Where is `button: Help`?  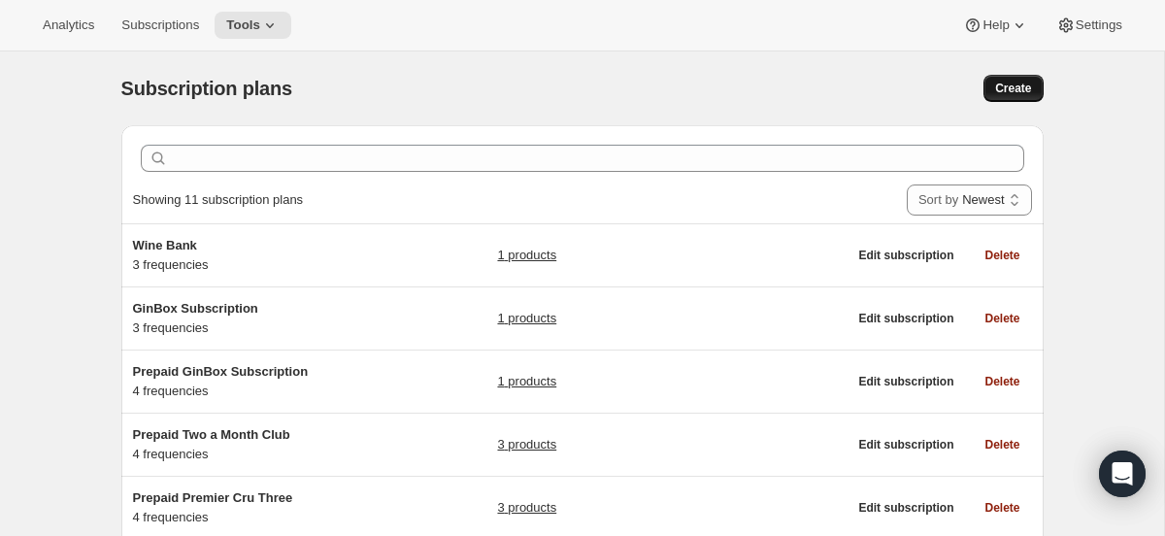 button: Help is located at coordinates (995, 25).